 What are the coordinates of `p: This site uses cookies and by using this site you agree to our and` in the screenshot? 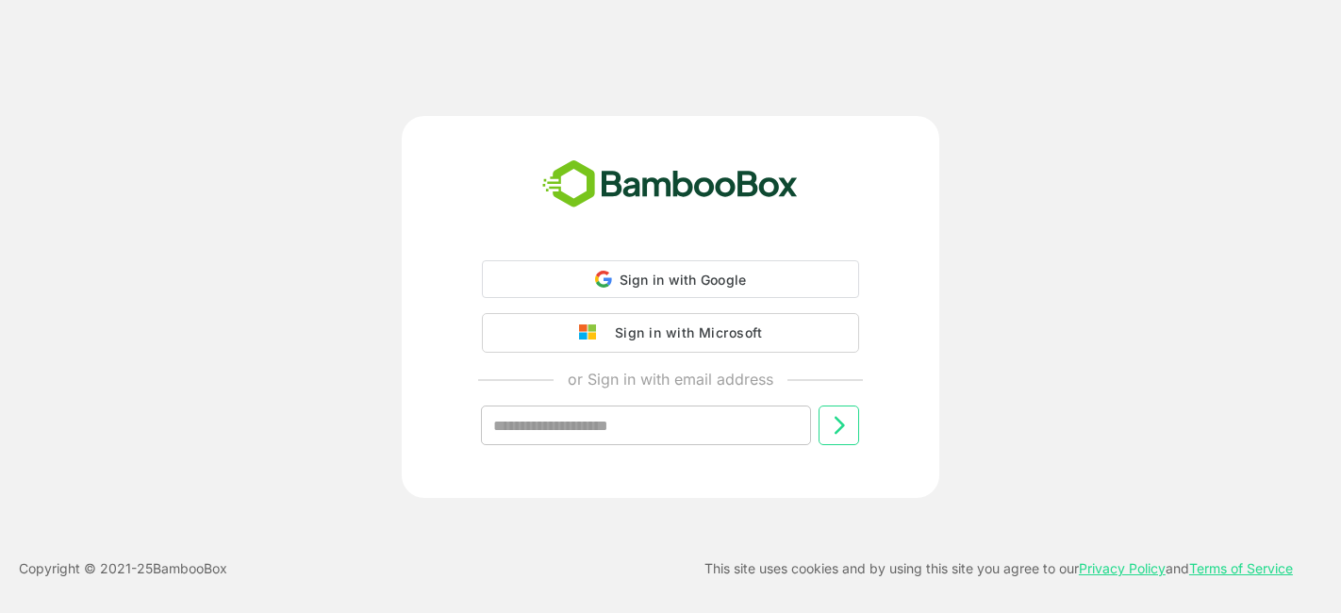 It's located at (999, 569).